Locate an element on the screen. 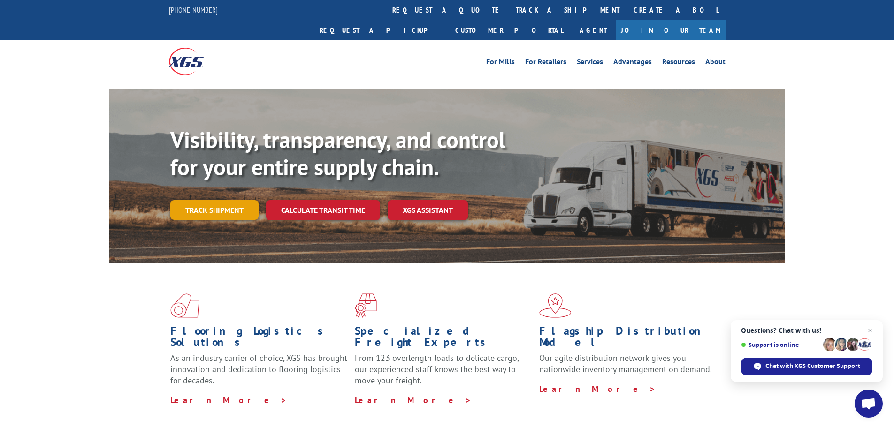 The height and width of the screenshot is (427, 894). h1: Specialized Freight Experts is located at coordinates (443, 339).